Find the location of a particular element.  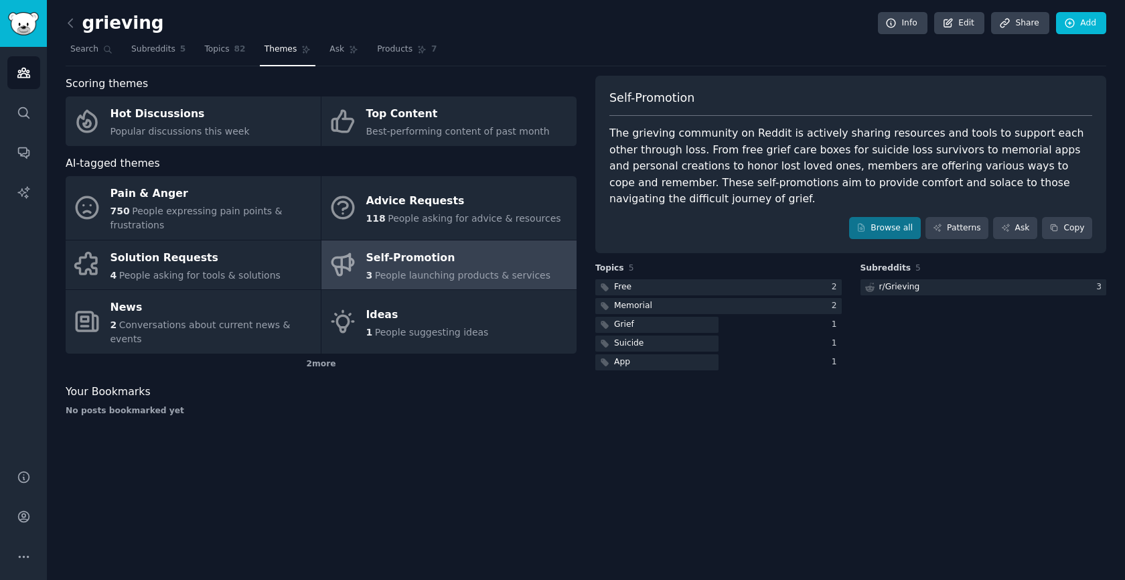

div: Grief is located at coordinates (624, 325).